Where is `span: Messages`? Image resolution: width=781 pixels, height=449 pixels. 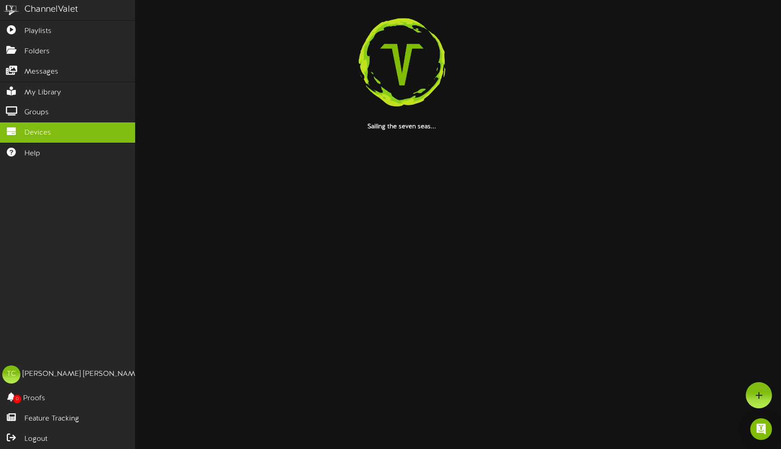 span: Messages is located at coordinates (41, 72).